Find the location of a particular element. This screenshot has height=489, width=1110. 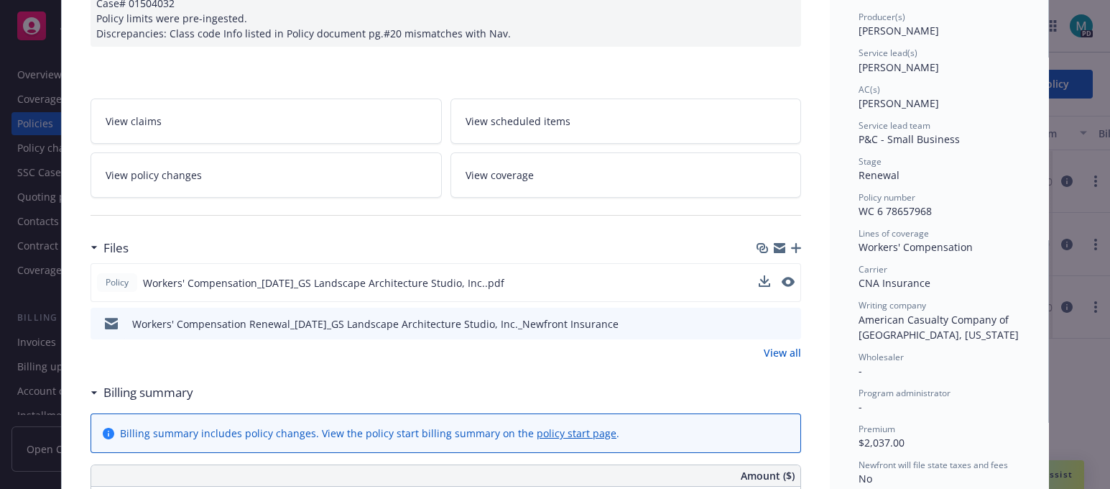

span: Amount ($) is located at coordinates (767, 475).